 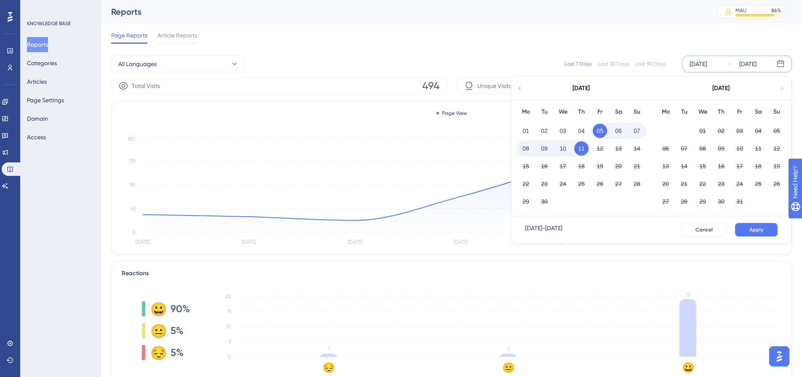 What do you see at coordinates (618, 184) in the screenshot?
I see `button: 27` at bounding box center [618, 184].